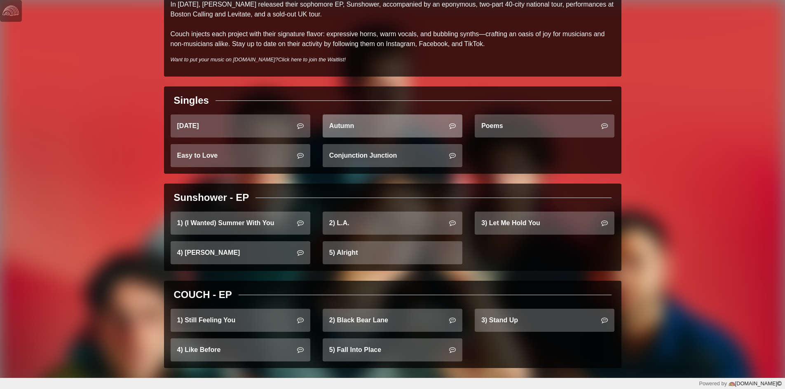  What do you see at coordinates (240, 350) in the screenshot?
I see `a: 4) Like Before` at bounding box center [240, 350].